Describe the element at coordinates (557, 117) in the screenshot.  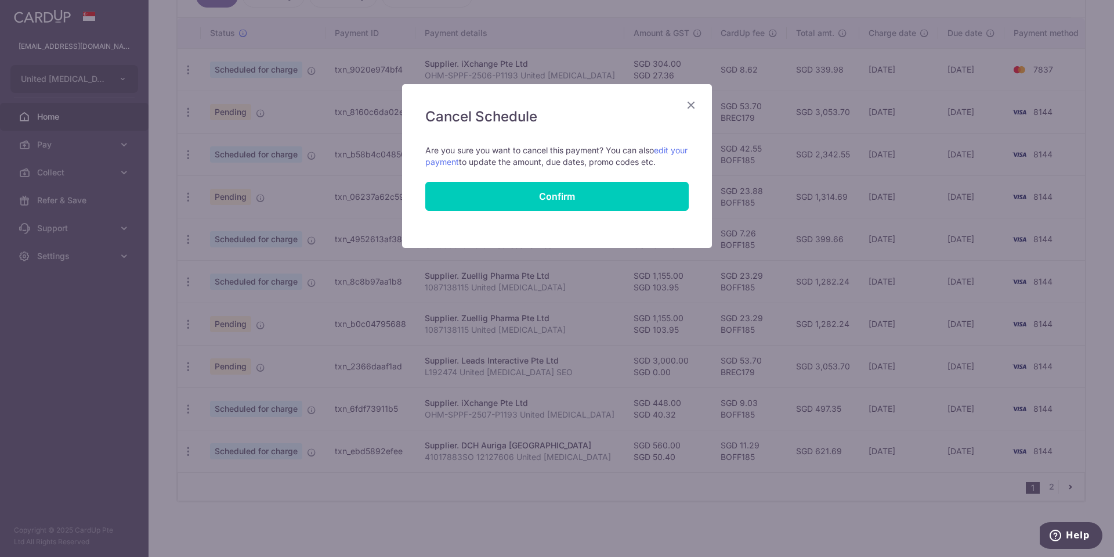
I see `h5: Cancel Schedule` at that location.